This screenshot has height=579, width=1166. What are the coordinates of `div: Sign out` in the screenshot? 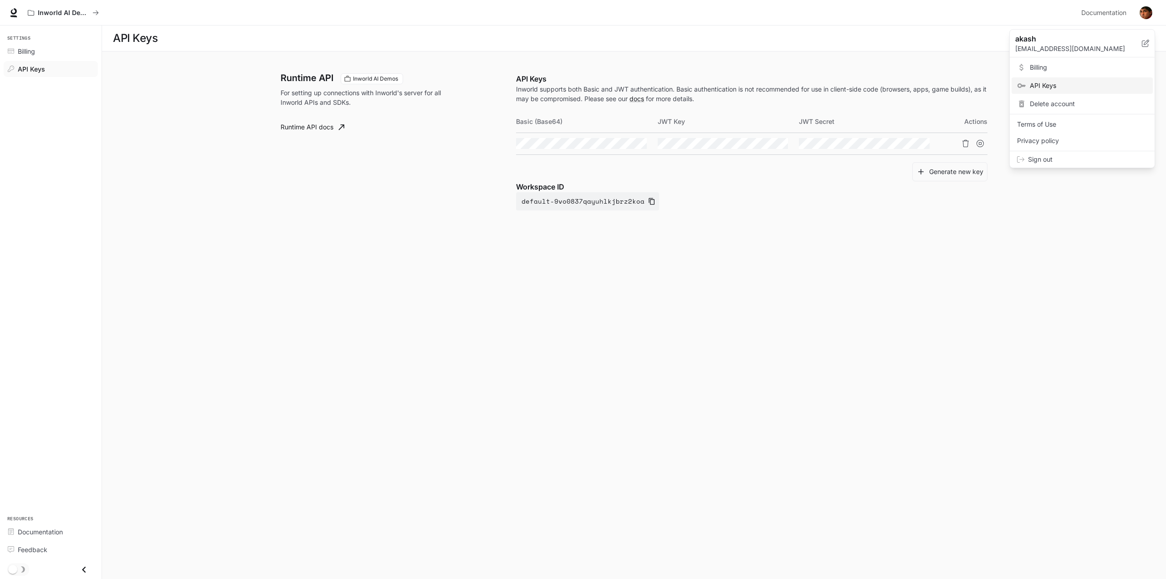 It's located at (1083, 159).